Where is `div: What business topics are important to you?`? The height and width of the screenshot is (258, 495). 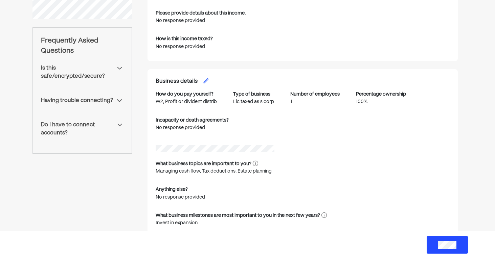 div: What business topics are important to you? is located at coordinates (203, 164).